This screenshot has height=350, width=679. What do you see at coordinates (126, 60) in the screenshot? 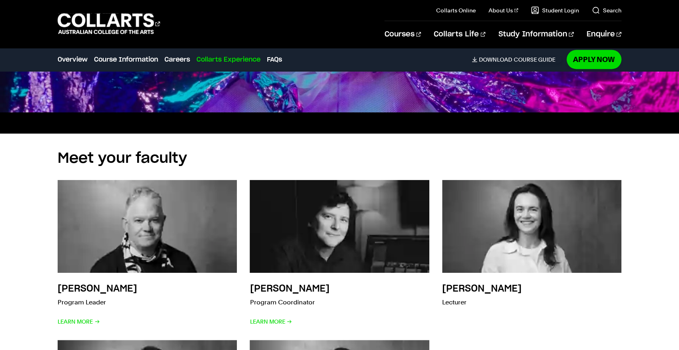
I see `a: Course Information` at bounding box center [126, 60].